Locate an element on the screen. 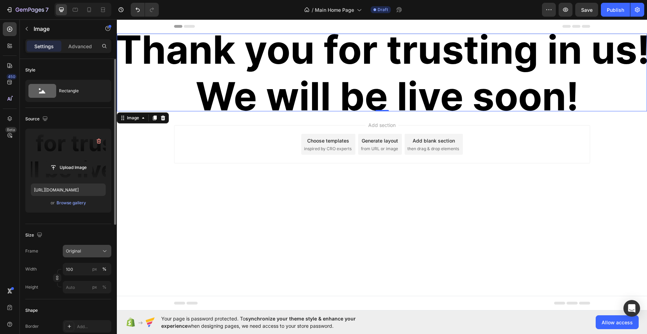 The height and width of the screenshot is (334, 647). p: 7 is located at coordinates (47, 10).